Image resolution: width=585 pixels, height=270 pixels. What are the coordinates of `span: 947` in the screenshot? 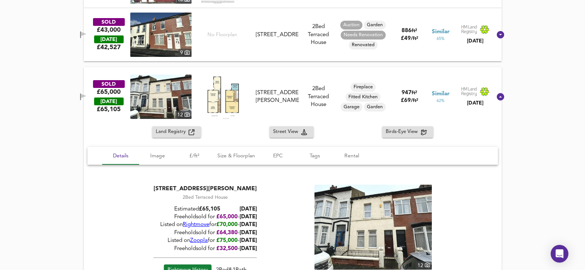 It's located at (406, 93).